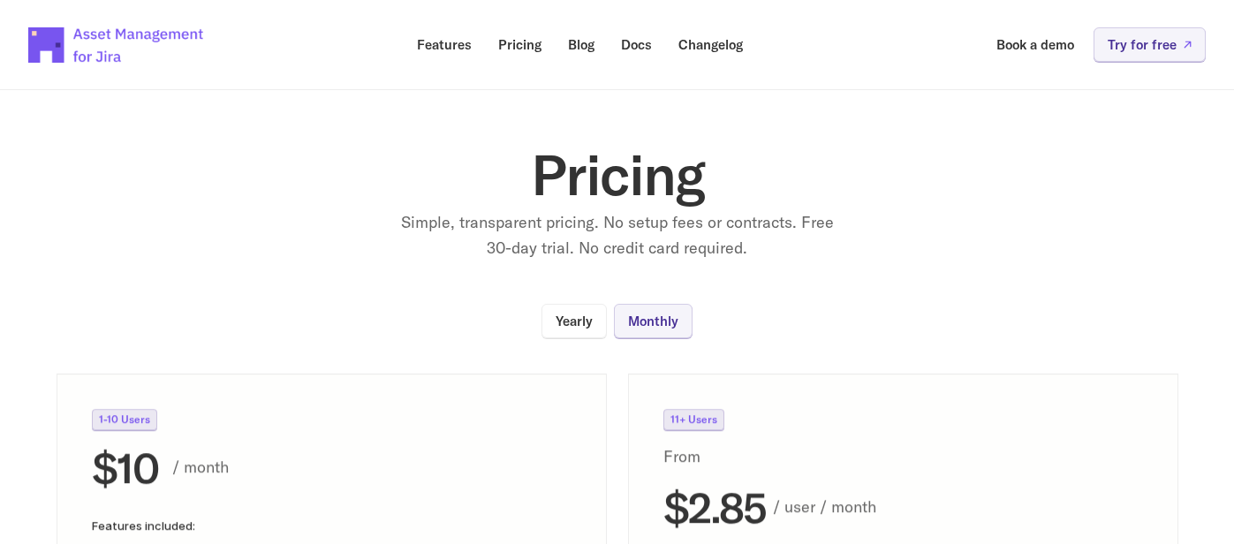  I want to click on h2: $2.85, so click(715, 507).